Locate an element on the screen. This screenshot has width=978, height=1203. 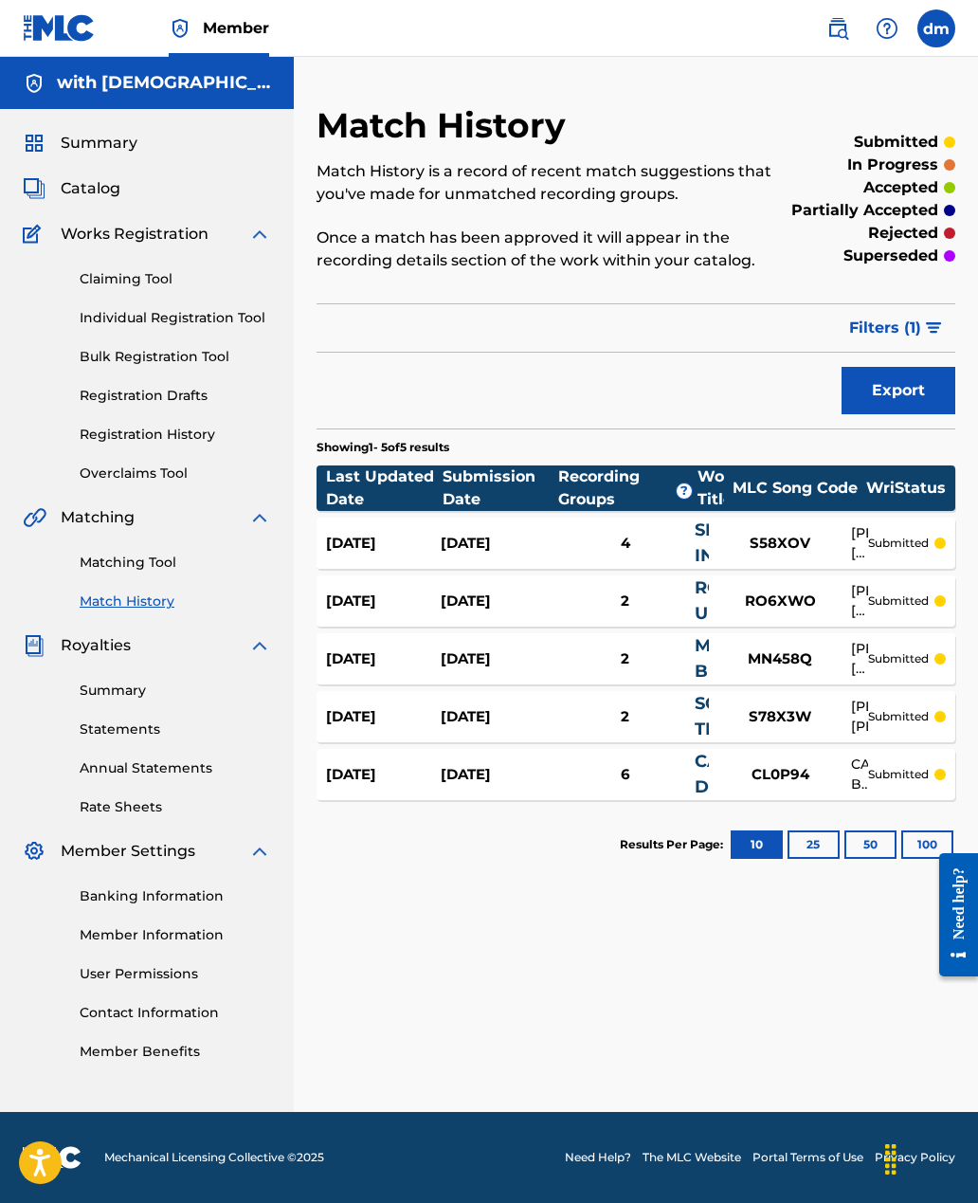
img: Royalties is located at coordinates (34, 646).